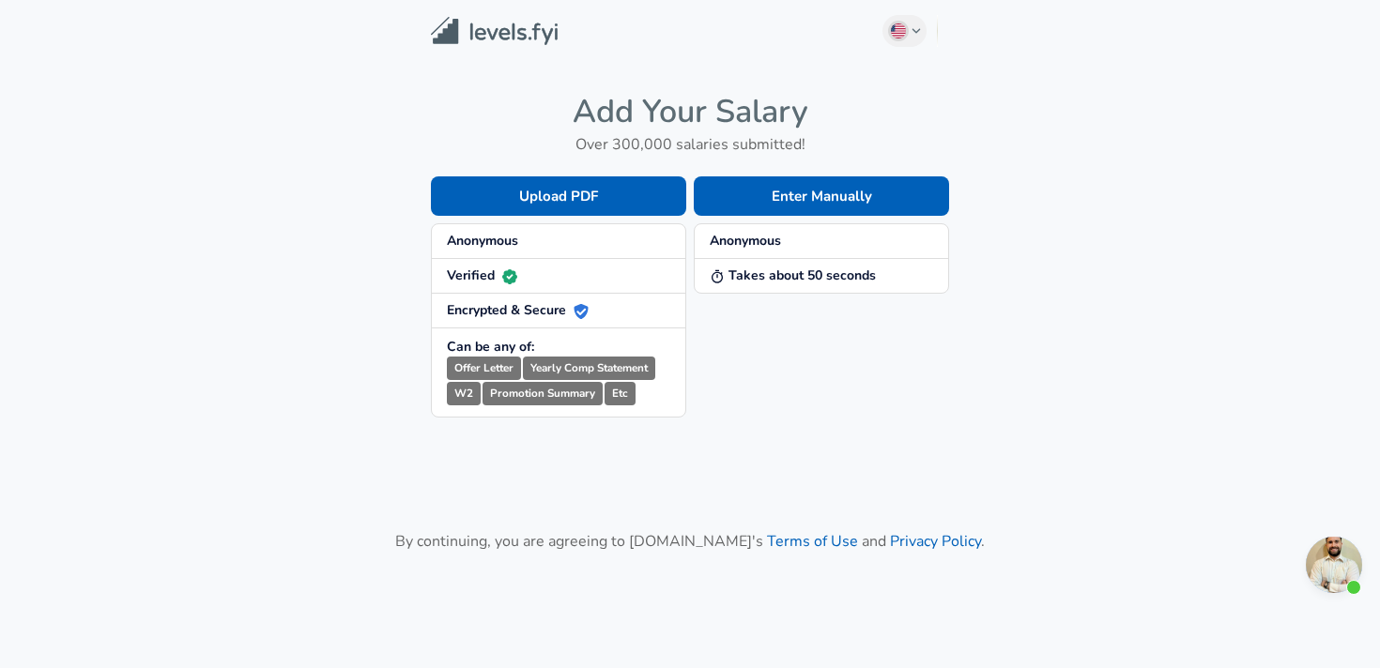 This screenshot has height=668, width=1380. What do you see at coordinates (898, 31) in the screenshot?
I see `img: English (US)` at bounding box center [898, 31].